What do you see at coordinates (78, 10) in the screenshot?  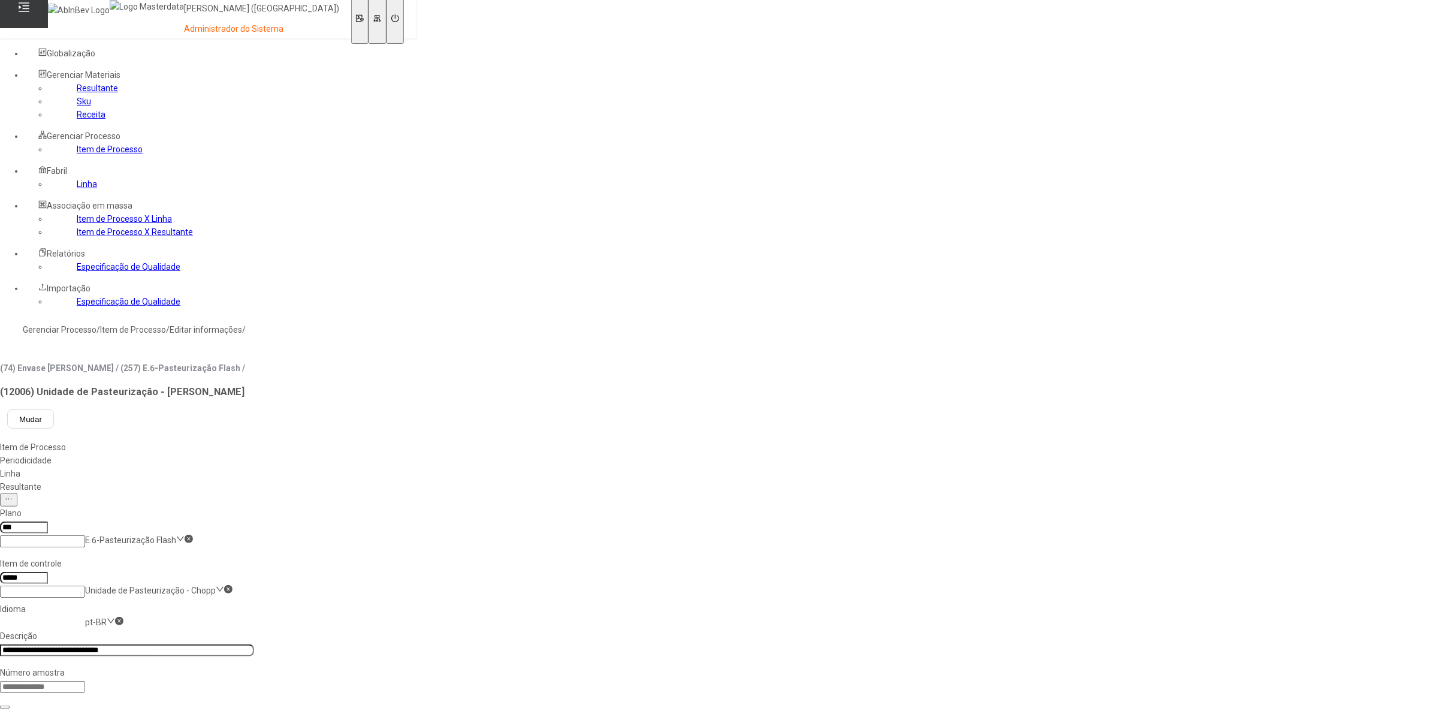 I see `img: AbInBev Logo` at bounding box center [78, 10].